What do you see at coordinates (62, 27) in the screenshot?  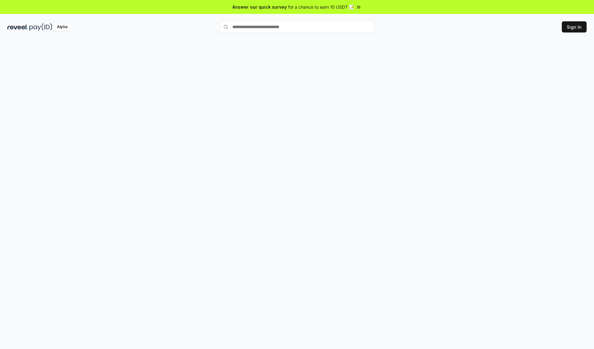 I see `div: Alpha` at bounding box center [62, 27].